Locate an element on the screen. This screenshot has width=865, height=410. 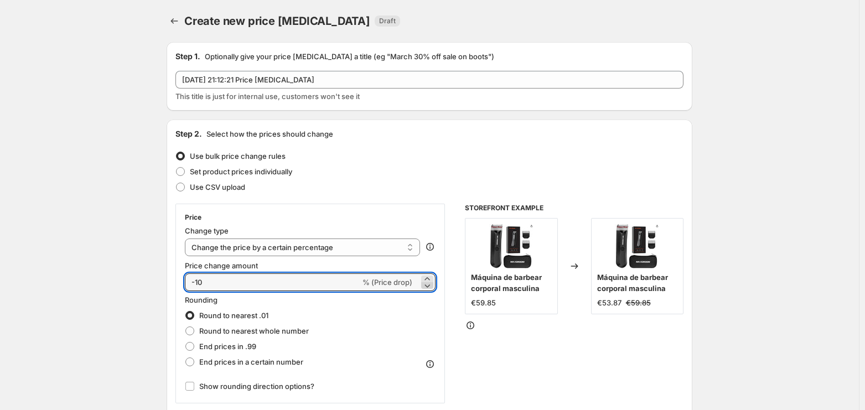
input: -15 is located at coordinates (272, 282).